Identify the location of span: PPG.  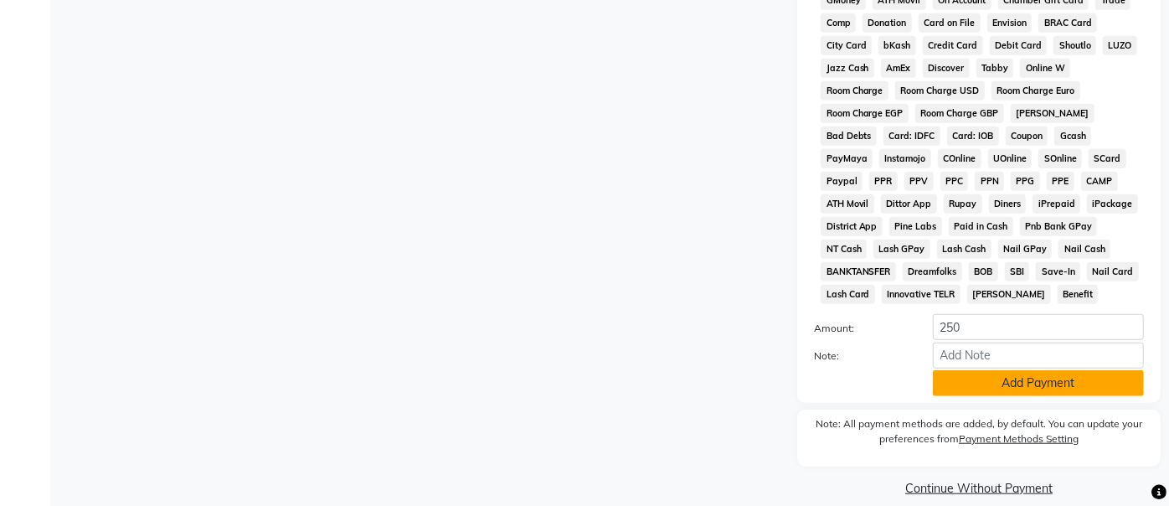
(1025, 181).